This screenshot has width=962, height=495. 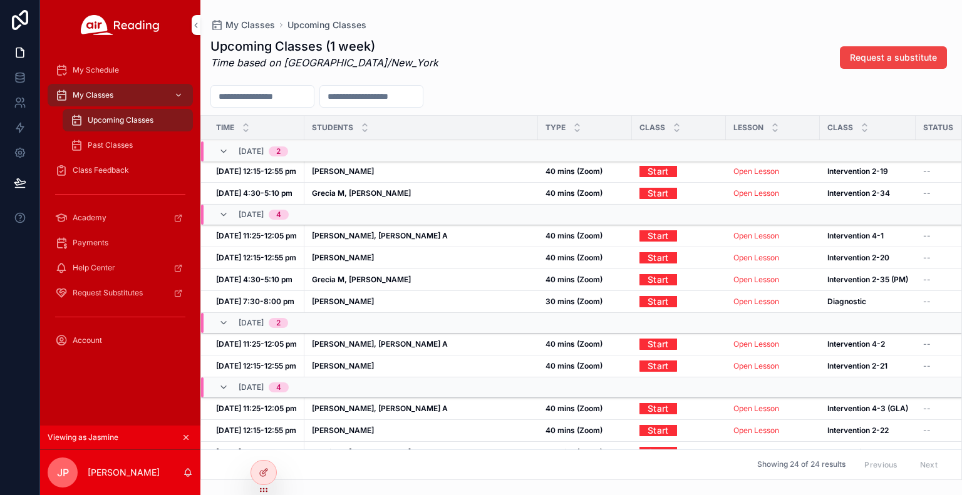 I want to click on a: My Schedule, so click(x=120, y=70).